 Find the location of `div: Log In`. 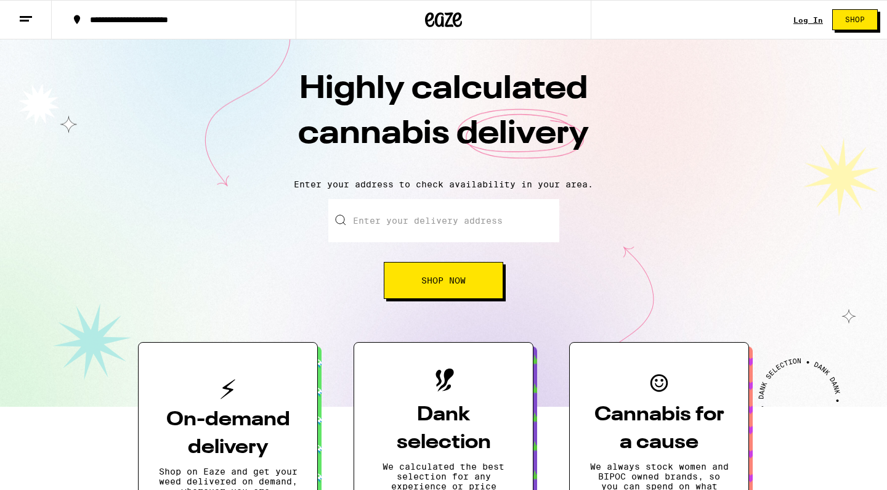

div: Log In is located at coordinates (808, 20).